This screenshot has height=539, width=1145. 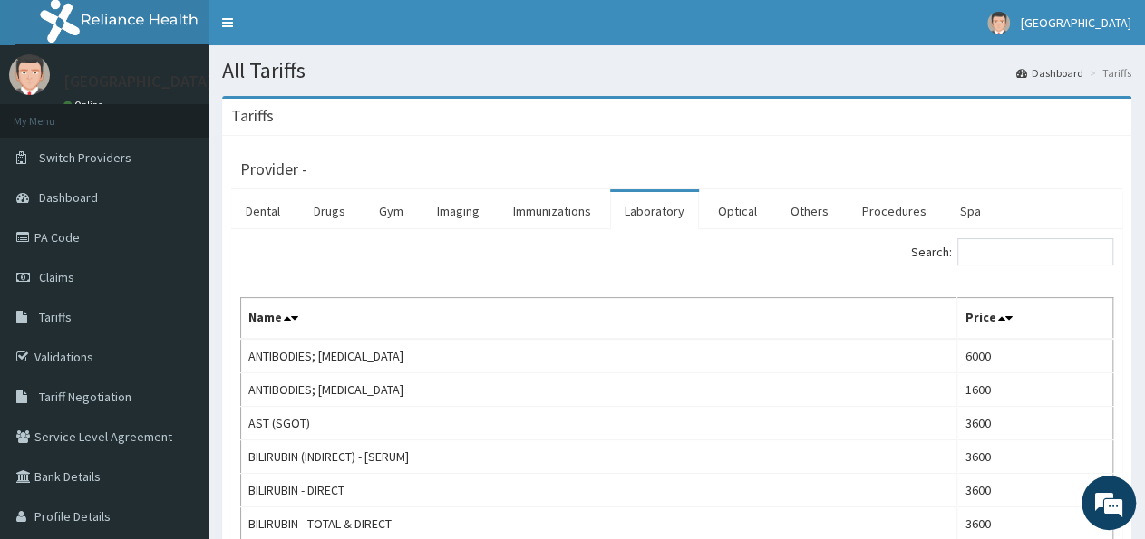 What do you see at coordinates (199, 113) in the screenshot?
I see `div: Chat with us now` at bounding box center [199, 113].